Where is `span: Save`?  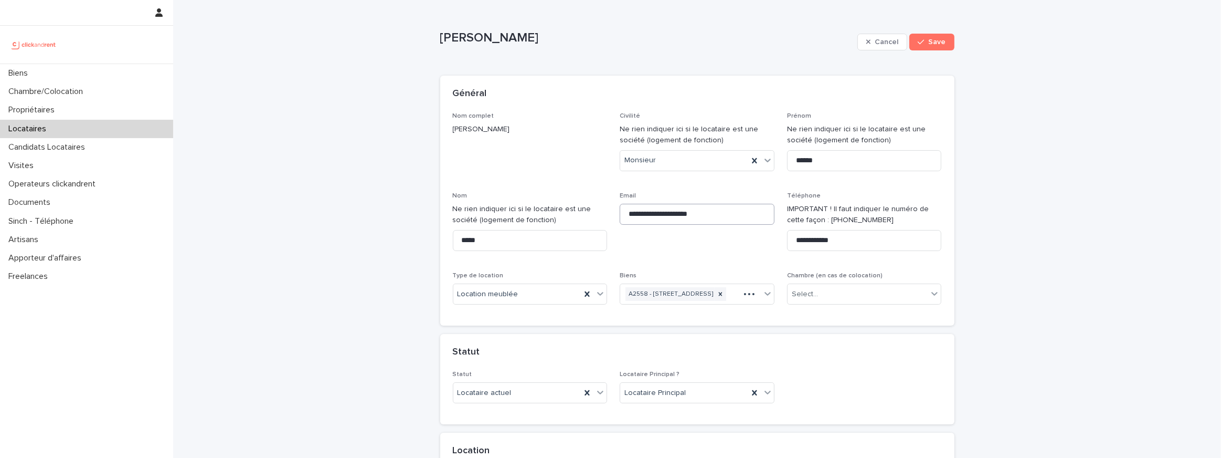 span: Save is located at coordinates (937, 42).